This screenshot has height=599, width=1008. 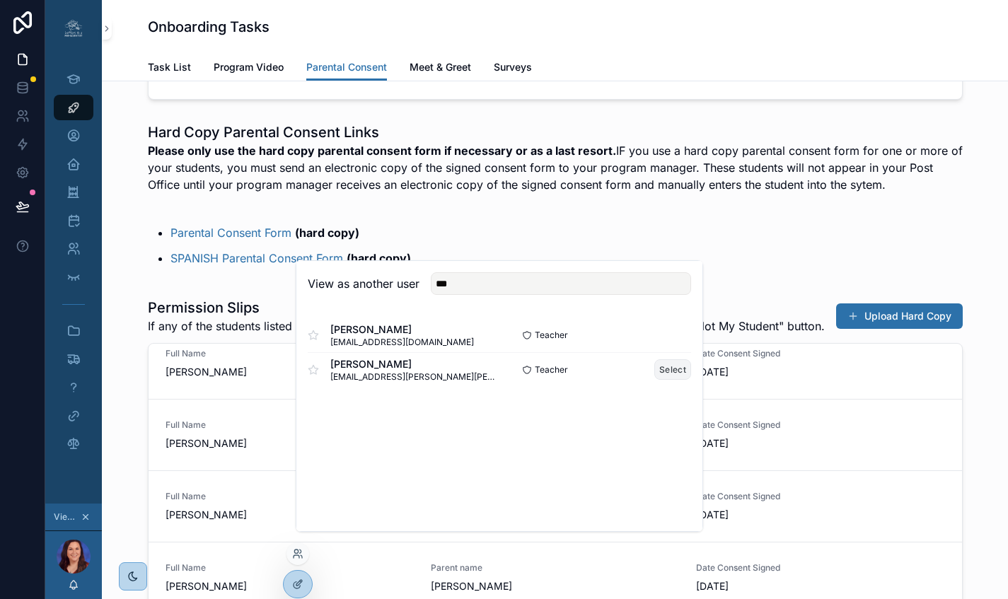 What do you see at coordinates (248, 67) in the screenshot?
I see `span: Program Video` at bounding box center [248, 67].